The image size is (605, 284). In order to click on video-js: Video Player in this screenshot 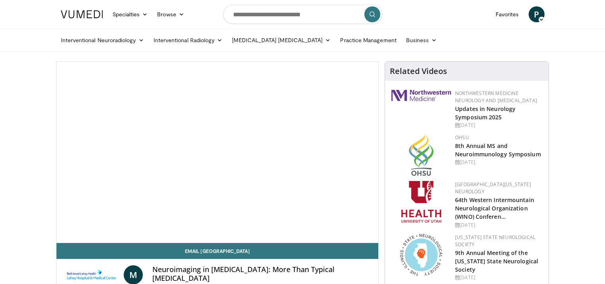, I will do `click(218, 152)`.